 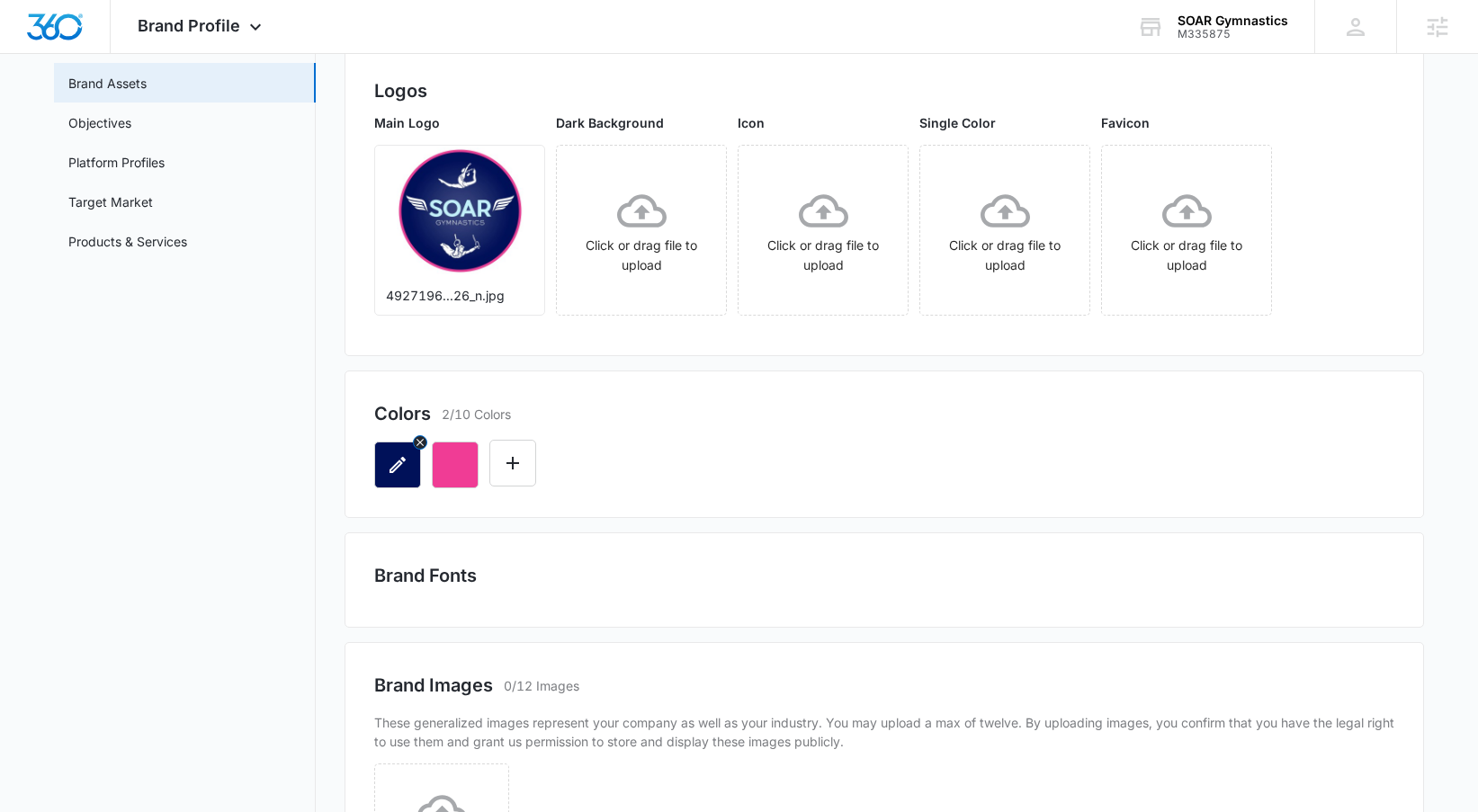 What do you see at coordinates (403, 413) in the screenshot?
I see `h2: Colors` at bounding box center [403, 413].